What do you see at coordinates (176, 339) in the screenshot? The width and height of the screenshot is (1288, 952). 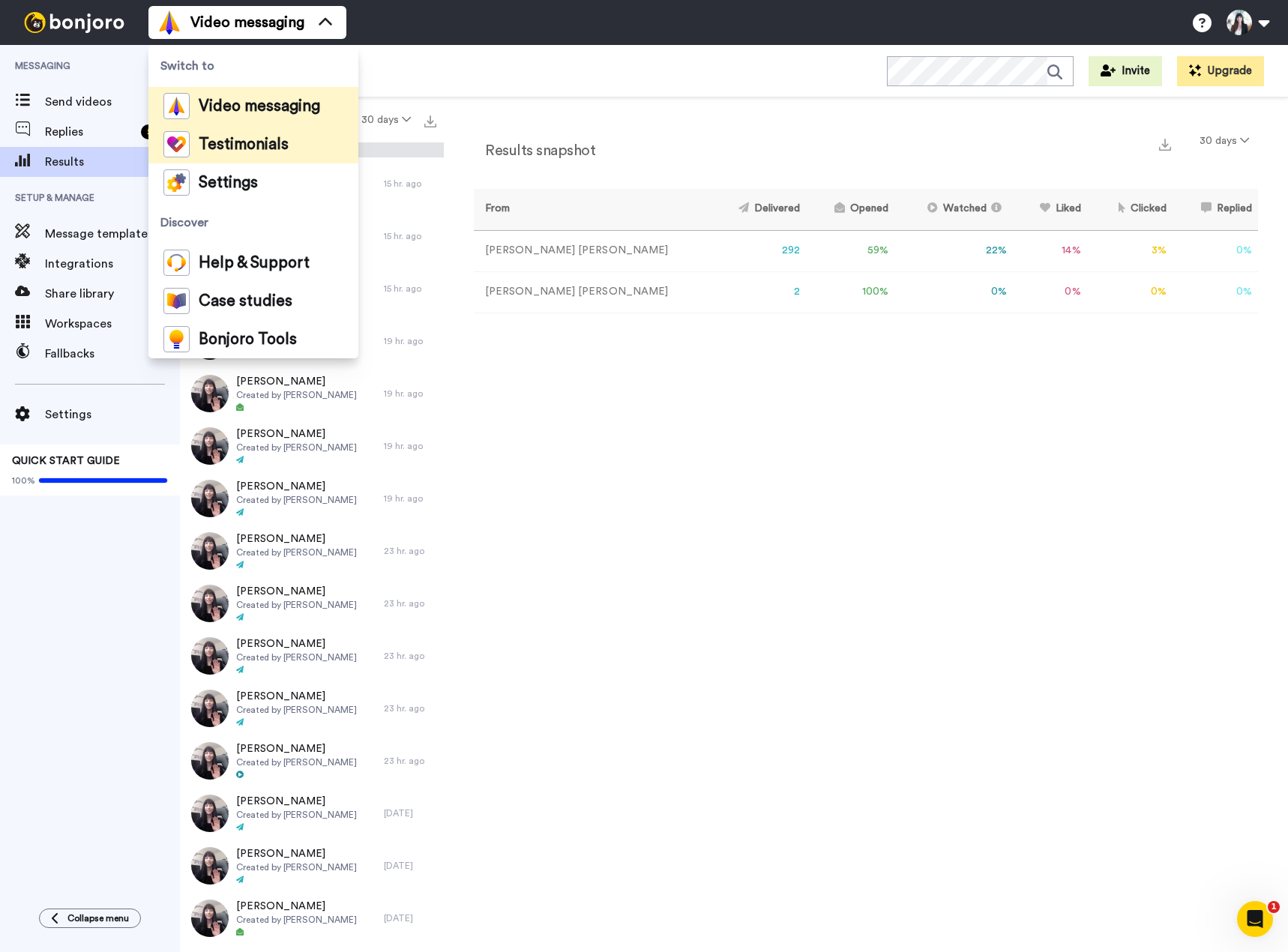 I see `img: bj-tools-colored.svg` at bounding box center [176, 339].